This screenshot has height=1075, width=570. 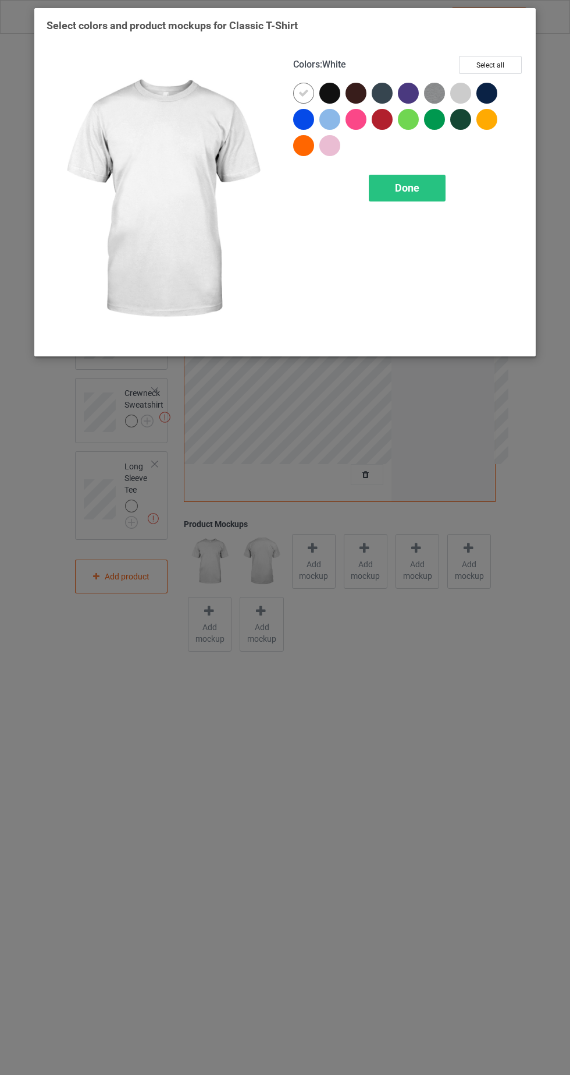 What do you see at coordinates (491, 65) in the screenshot?
I see `button: Select all` at bounding box center [491, 65].